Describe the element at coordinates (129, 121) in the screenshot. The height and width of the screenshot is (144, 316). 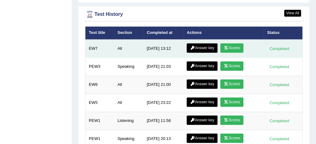
I see `td: Listening` at that location.